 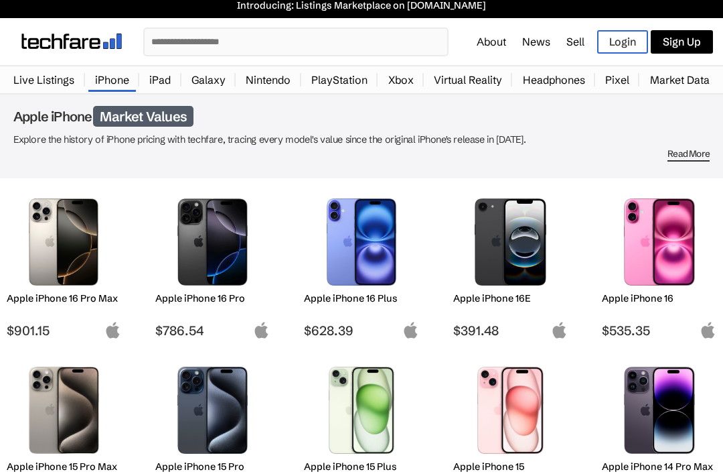 What do you see at coordinates (212, 410) in the screenshot?
I see `img: iPhone 15 Pro` at bounding box center [212, 410].